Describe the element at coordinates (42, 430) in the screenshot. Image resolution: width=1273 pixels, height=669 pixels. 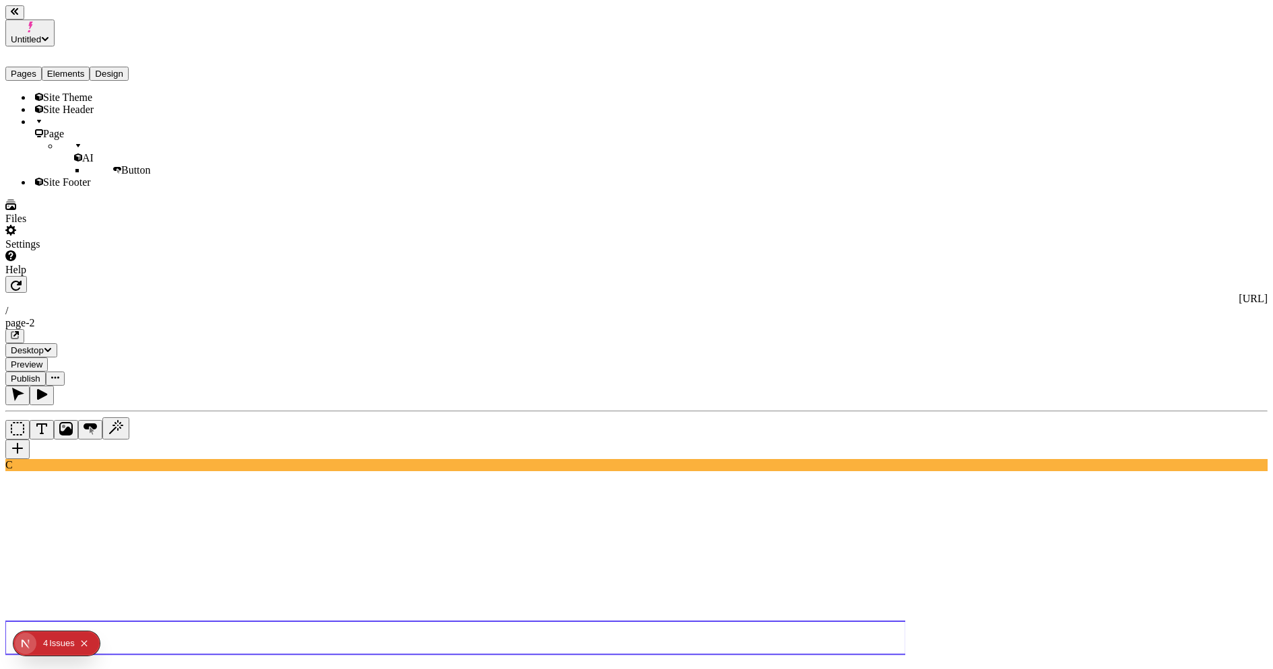
I see `button: Text` at that location.